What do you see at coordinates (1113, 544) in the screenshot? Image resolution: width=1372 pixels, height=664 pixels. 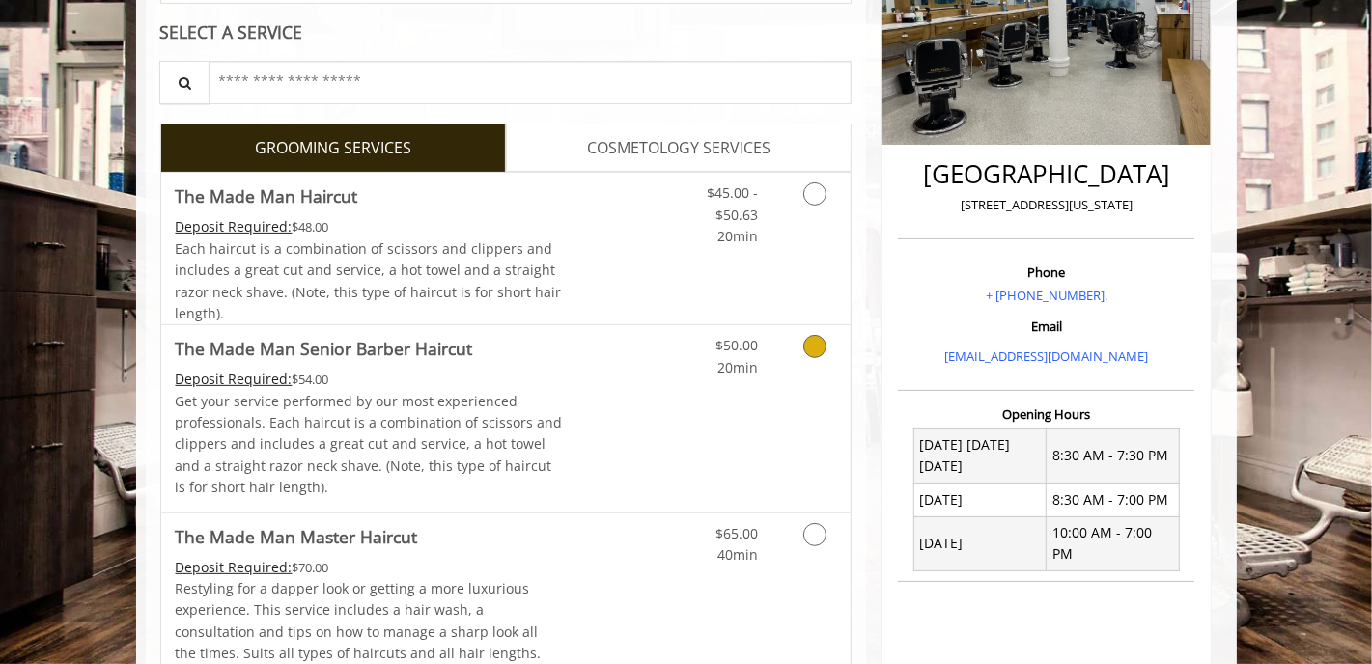 I see `td: 10:00 AM - 7:00 PM` at bounding box center [1113, 544].